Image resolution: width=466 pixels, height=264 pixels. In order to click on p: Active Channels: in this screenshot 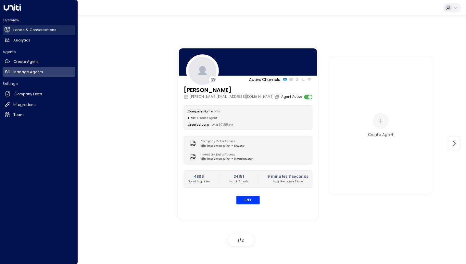, I will do `click(264, 80)`.